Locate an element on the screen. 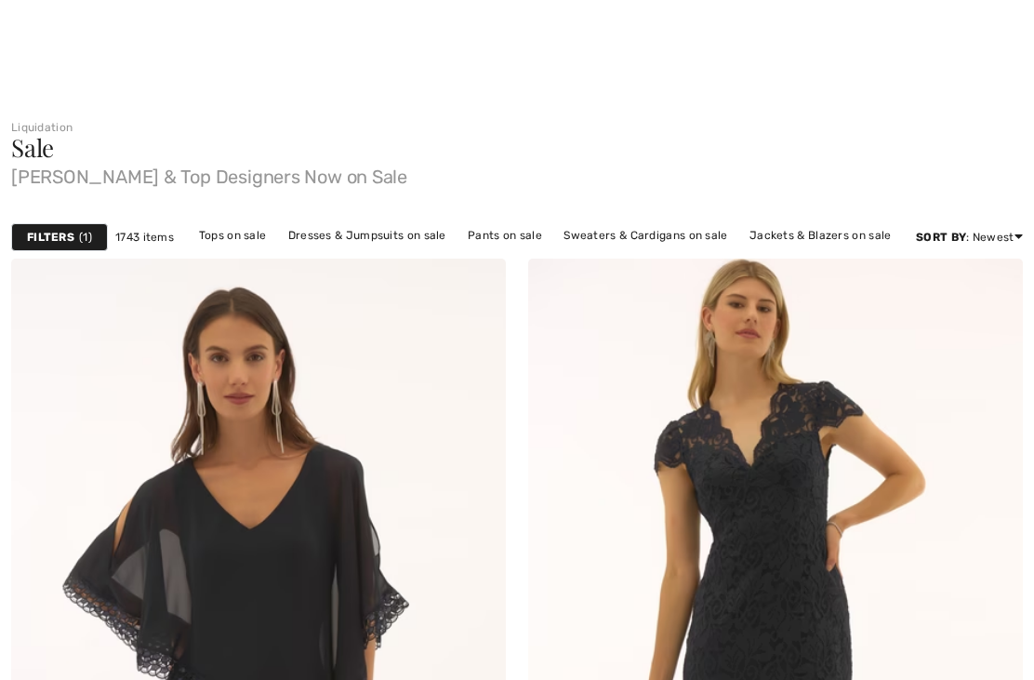 The image size is (1034, 680). a: Liquidation is located at coordinates (42, 127).